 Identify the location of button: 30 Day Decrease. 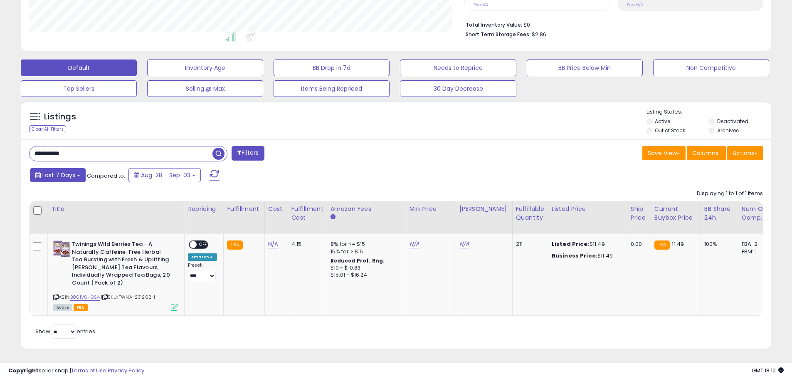
(458, 89).